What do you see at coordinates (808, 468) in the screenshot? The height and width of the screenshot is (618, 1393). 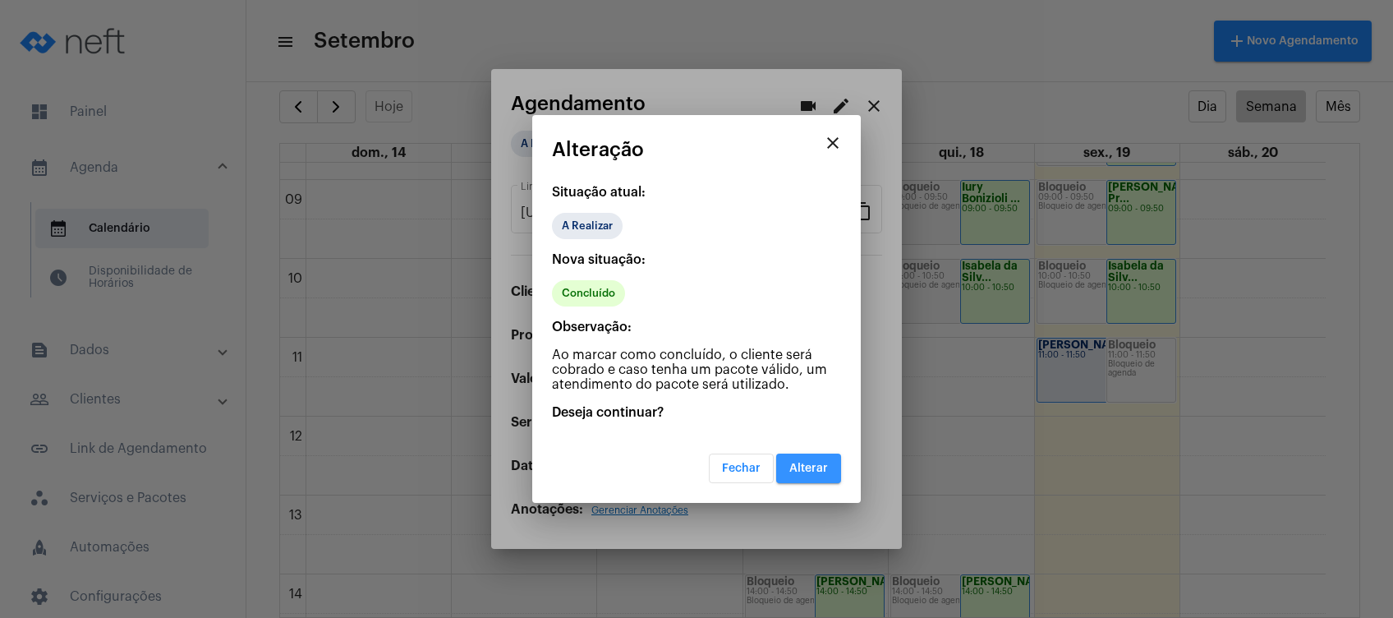 I see `button: Alterar` at bounding box center [808, 468].